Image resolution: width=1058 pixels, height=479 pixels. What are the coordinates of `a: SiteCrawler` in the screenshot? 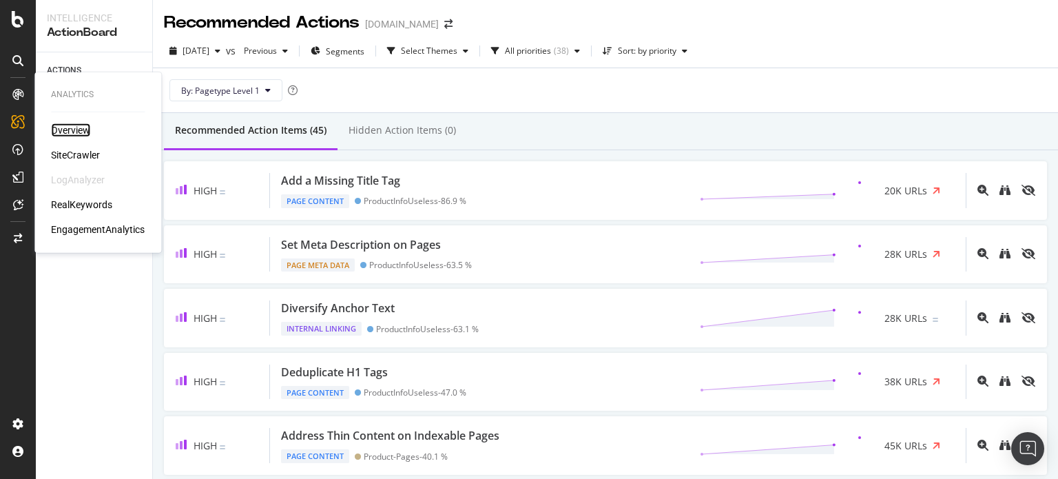 It's located at (75, 155).